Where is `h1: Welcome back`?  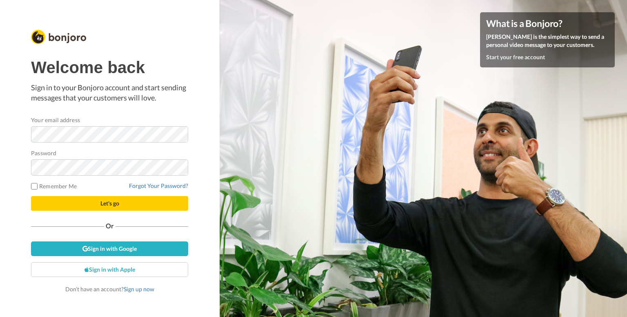
h1: Welcome back is located at coordinates (109, 67).